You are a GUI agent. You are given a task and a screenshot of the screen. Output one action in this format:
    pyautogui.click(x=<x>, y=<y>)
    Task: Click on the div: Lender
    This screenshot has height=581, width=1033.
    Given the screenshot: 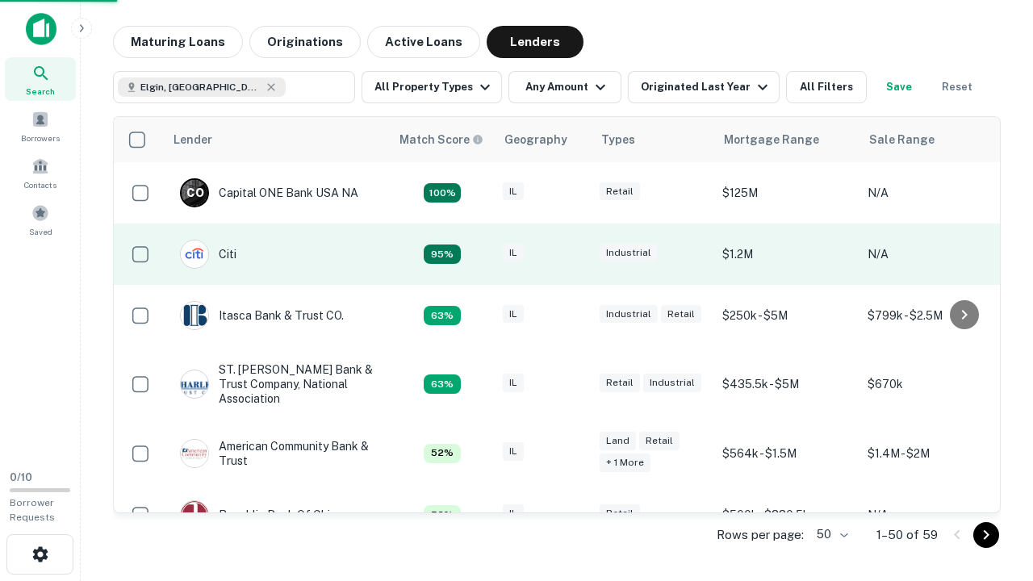 What is the action you would take?
    pyautogui.click(x=193, y=140)
    